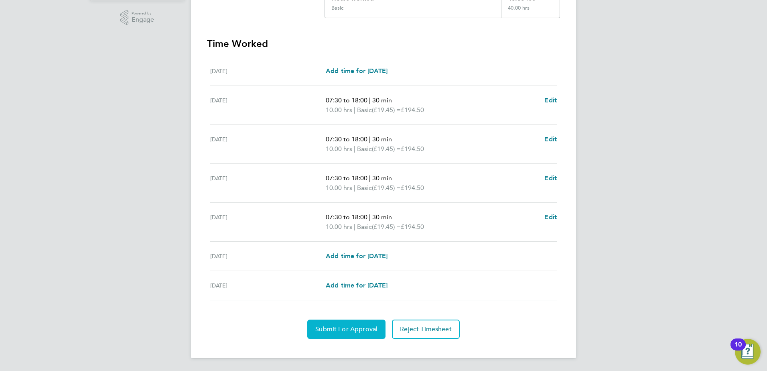  I want to click on span: Reject Timesheet, so click(426, 329).